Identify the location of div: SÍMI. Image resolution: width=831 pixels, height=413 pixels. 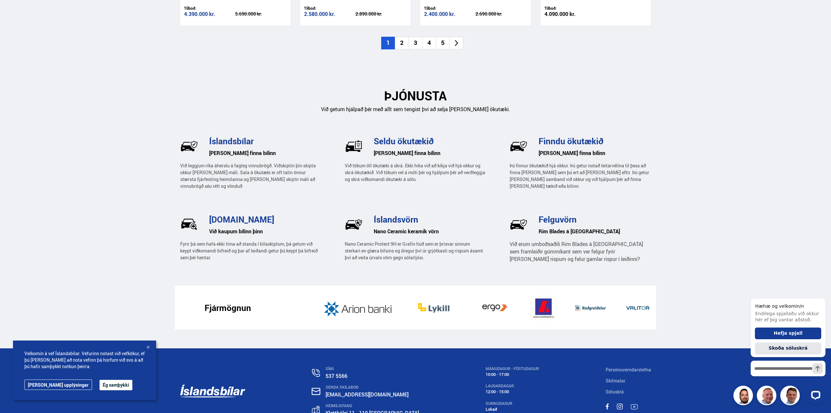
(372, 369).